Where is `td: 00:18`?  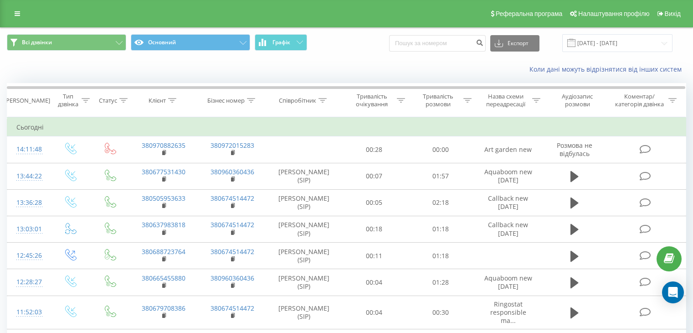 td: 00:18 is located at coordinates (374, 229).